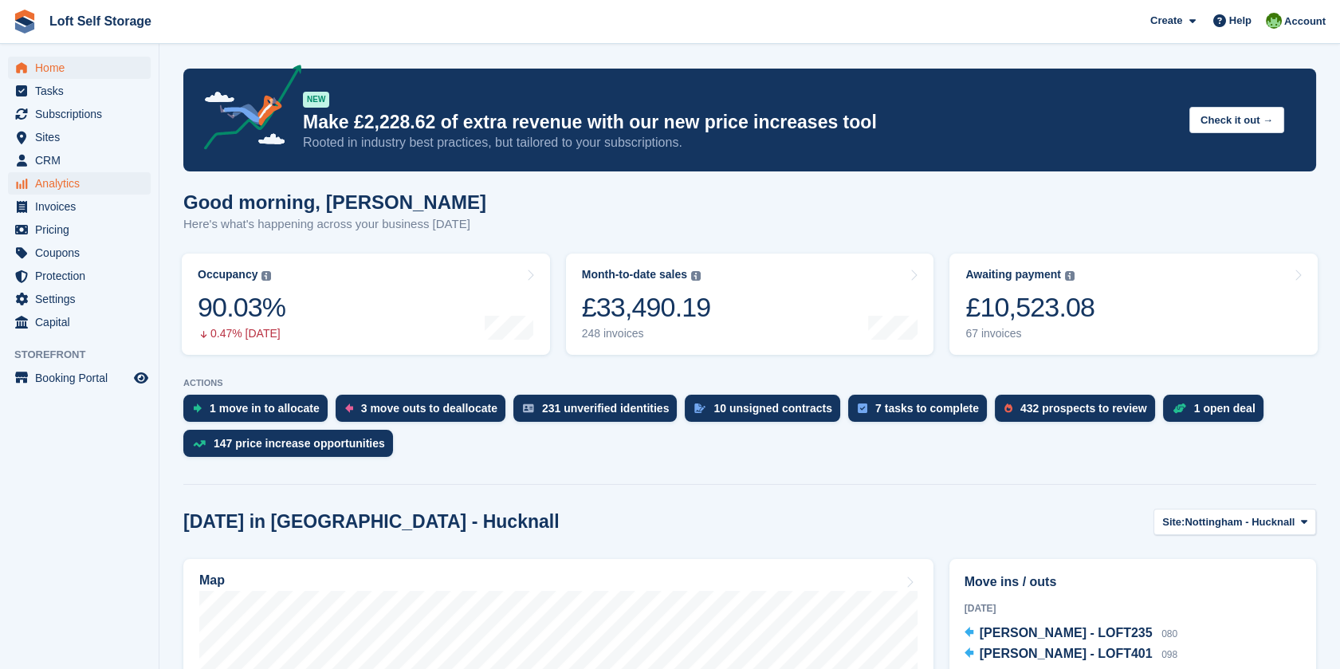  Describe the element at coordinates (83, 68) in the screenshot. I see `span: Home` at that location.